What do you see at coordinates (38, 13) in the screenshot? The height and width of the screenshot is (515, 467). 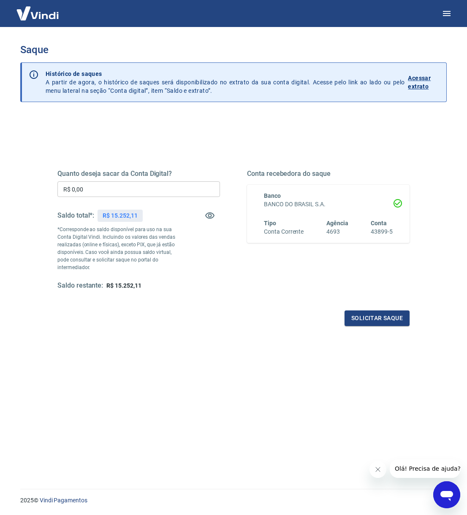 I see `img: Vindi` at bounding box center [38, 13].